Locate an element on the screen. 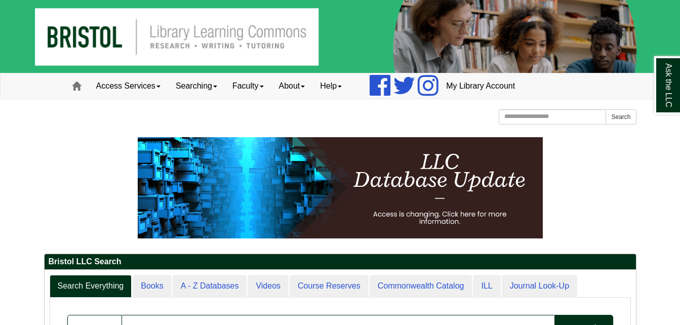 Image resolution: width=680 pixels, height=325 pixels. a: Help is located at coordinates (331, 86).